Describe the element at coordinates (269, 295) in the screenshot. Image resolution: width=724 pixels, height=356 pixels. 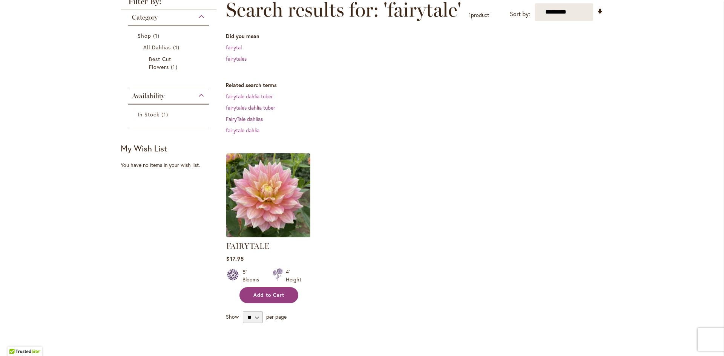
I see `span: Add to Cart` at that location.